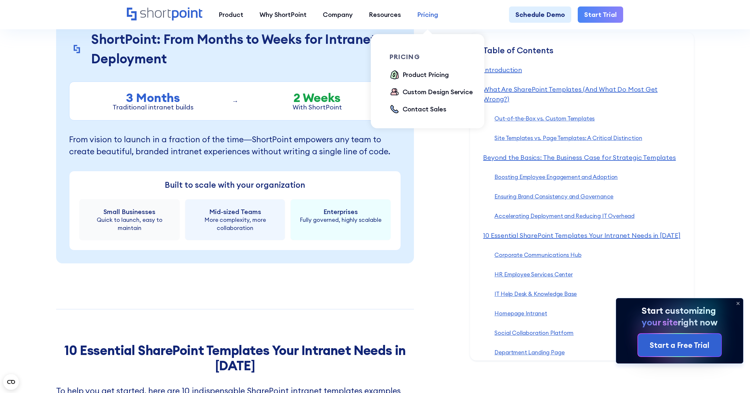 This screenshot has height=393, width=750. I want to click on div: Company, so click(338, 15).